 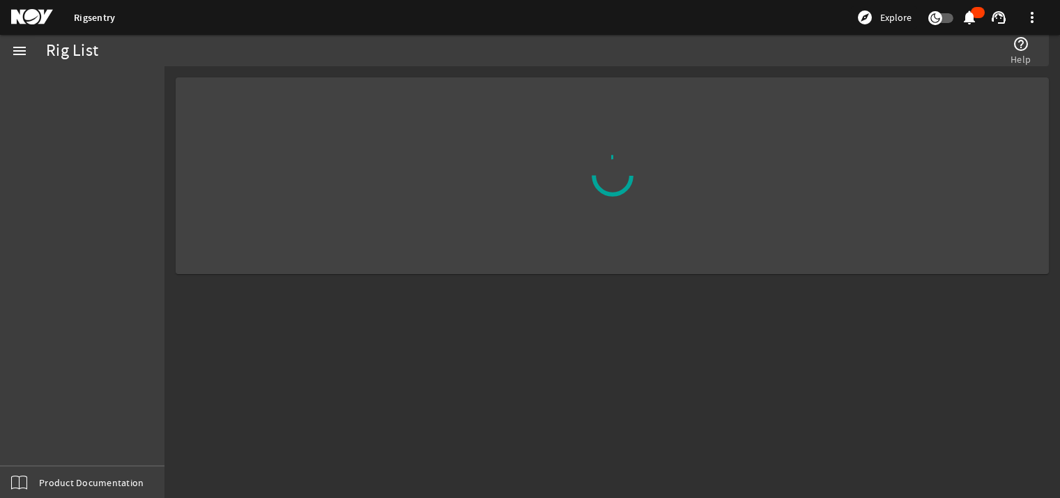 What do you see at coordinates (970, 17) in the screenshot?
I see `mat-icon: notifications` at bounding box center [970, 17].